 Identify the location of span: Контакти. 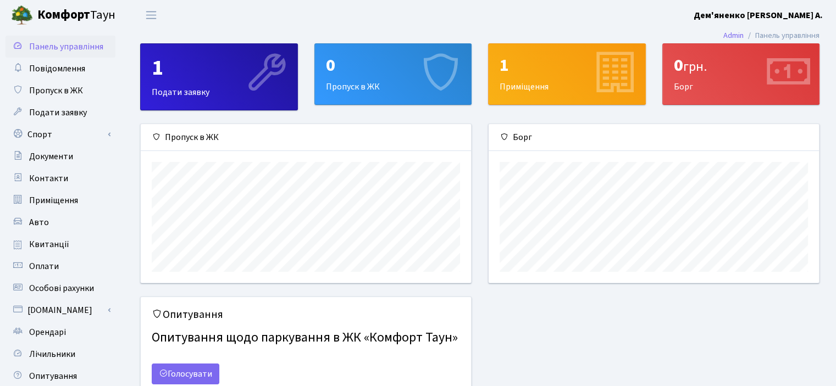
(48, 179).